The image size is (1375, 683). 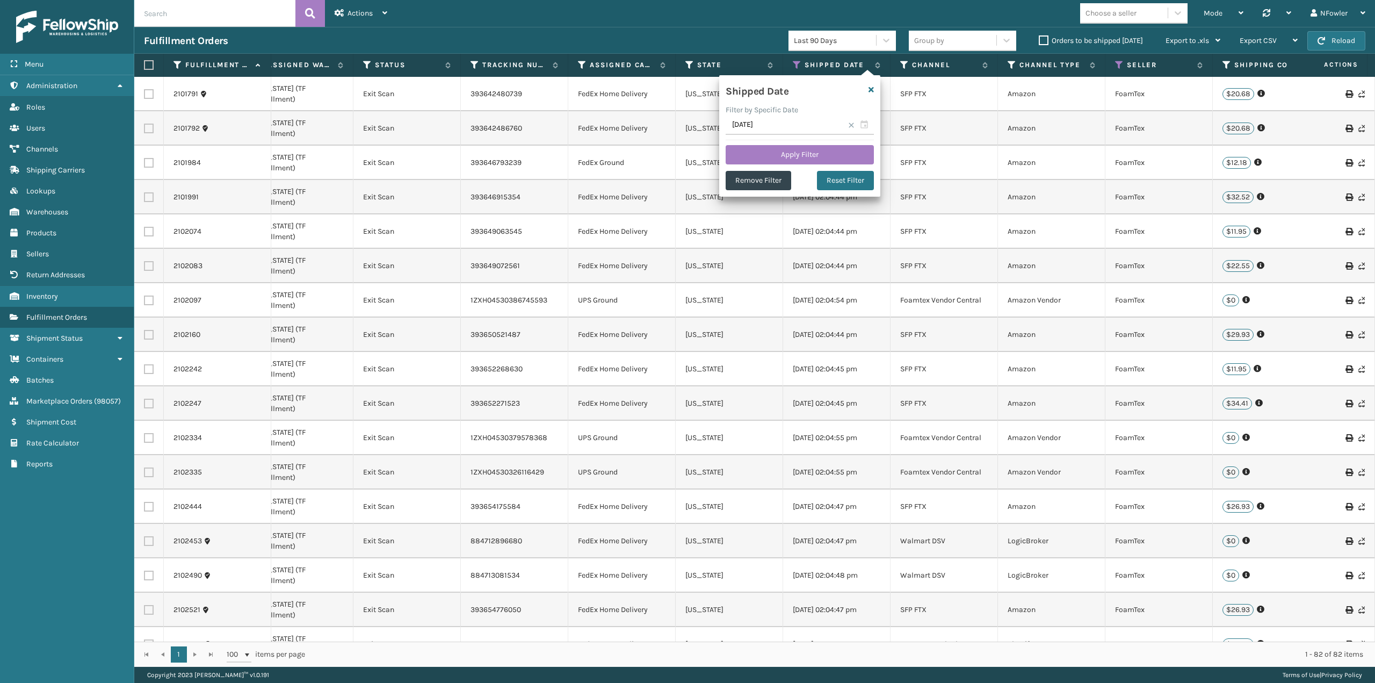 I want to click on a: 1ZXH04530326116429, so click(x=507, y=472).